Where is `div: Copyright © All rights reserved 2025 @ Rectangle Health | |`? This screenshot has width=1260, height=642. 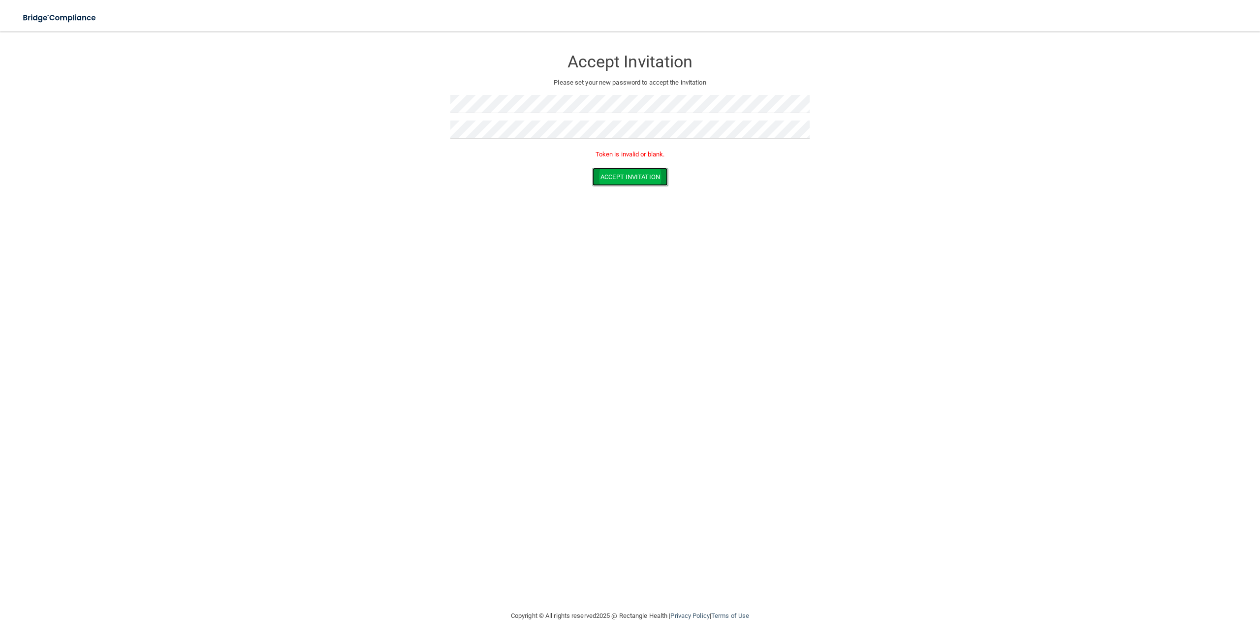 div: Copyright © All rights reserved 2025 @ Rectangle Health | | is located at coordinates (630, 616).